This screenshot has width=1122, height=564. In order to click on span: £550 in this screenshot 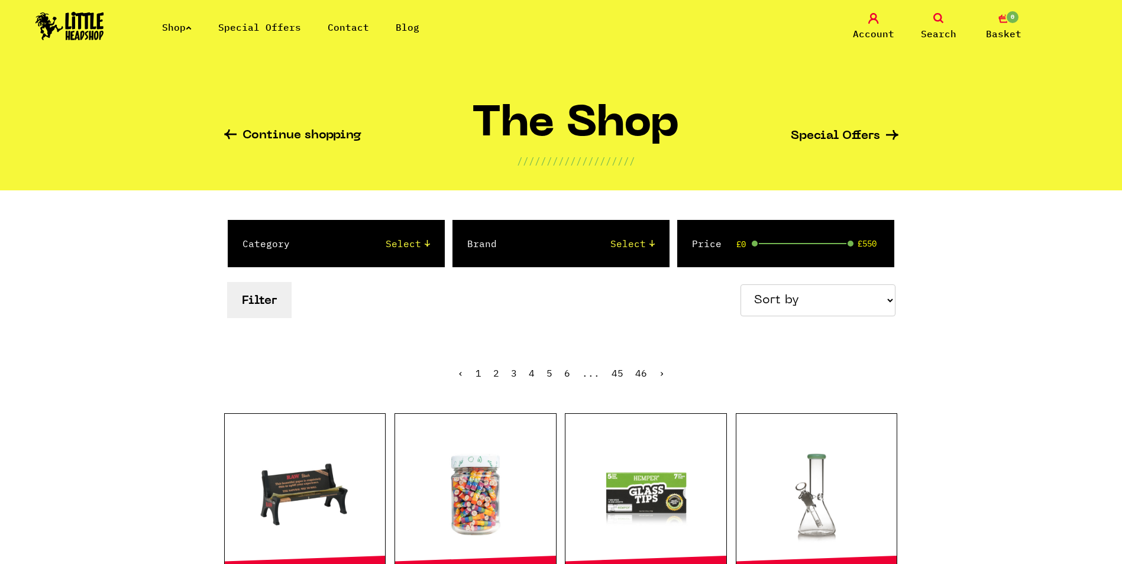, I will do `click(867, 244)`.